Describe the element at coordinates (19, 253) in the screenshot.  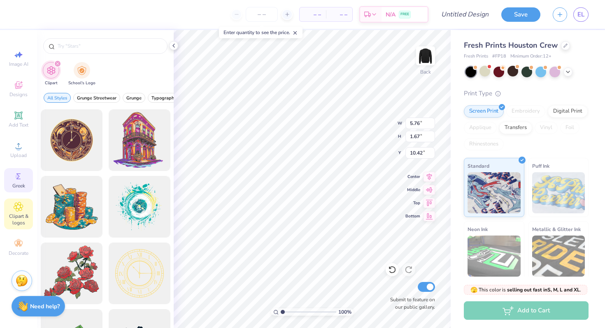
I see `span: Decorate` at that location.